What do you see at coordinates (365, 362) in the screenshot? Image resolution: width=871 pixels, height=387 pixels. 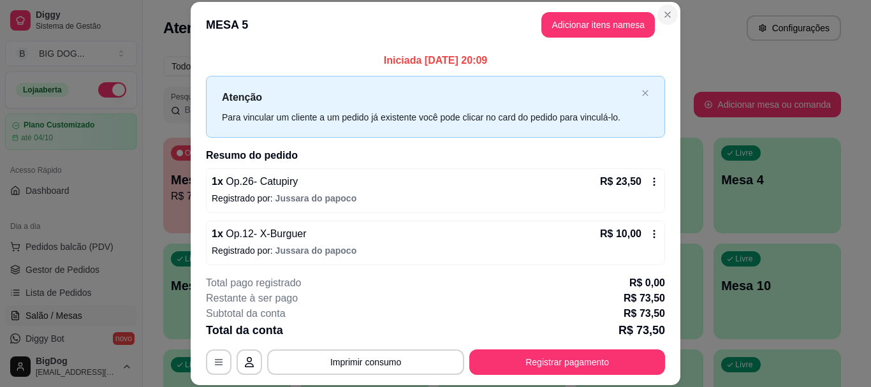 I see `button: Imprimir consumo` at bounding box center [365, 362].